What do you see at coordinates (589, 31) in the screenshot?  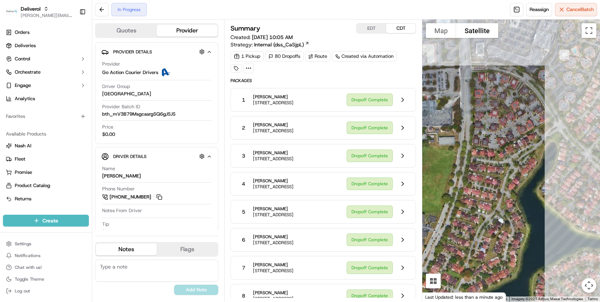 I see `button: Toggle fullscreen view` at bounding box center [589, 31].